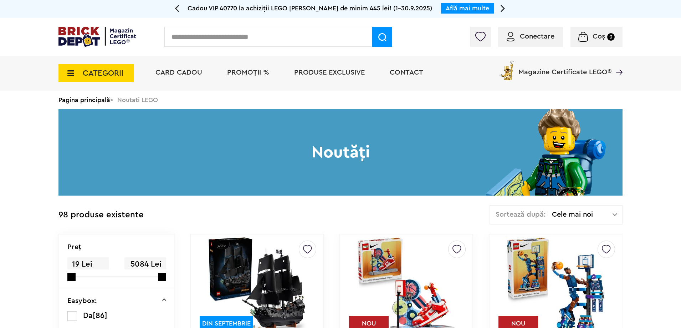  What do you see at coordinates (611, 37) in the screenshot?
I see `small: 0` at bounding box center [611, 37].